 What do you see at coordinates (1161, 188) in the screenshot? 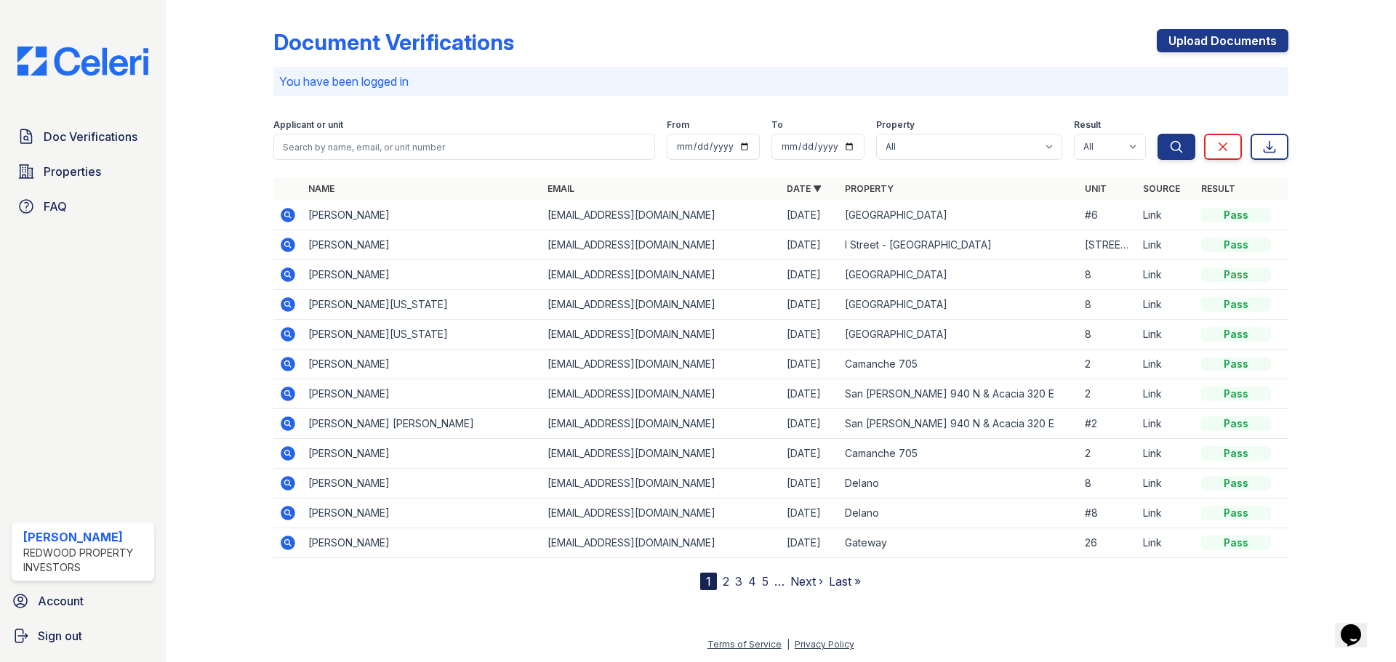
I see `a: Source` at bounding box center [1161, 188].